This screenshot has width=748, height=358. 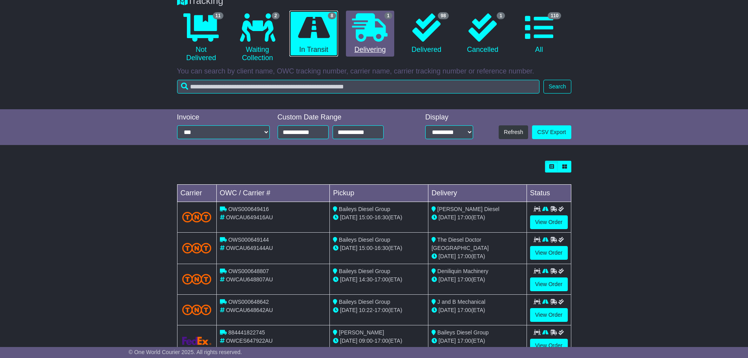 I want to click on span: 11, so click(x=218, y=16).